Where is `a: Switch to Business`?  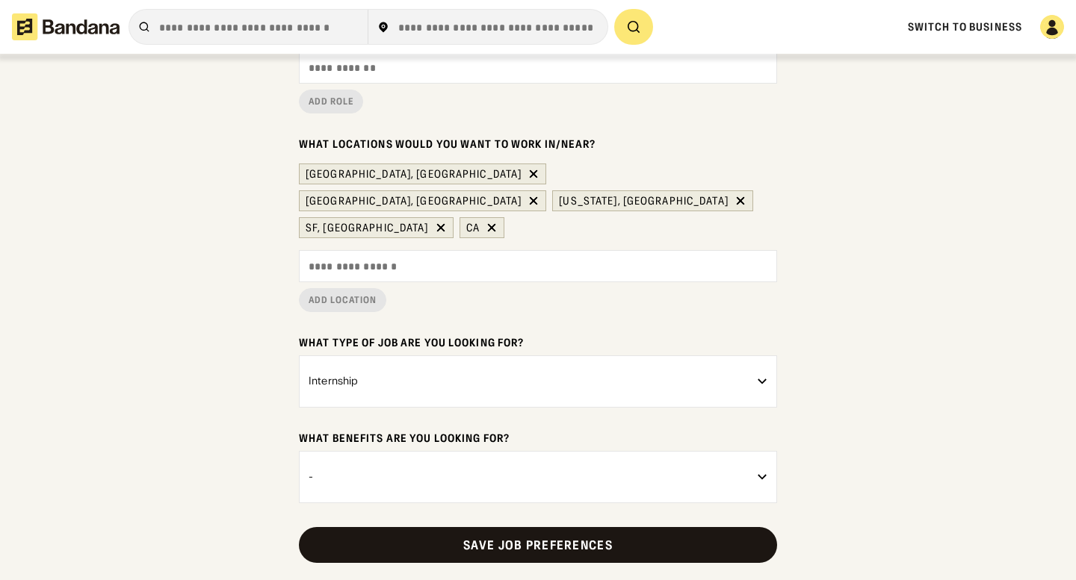
a: Switch to Business is located at coordinates (964, 27).